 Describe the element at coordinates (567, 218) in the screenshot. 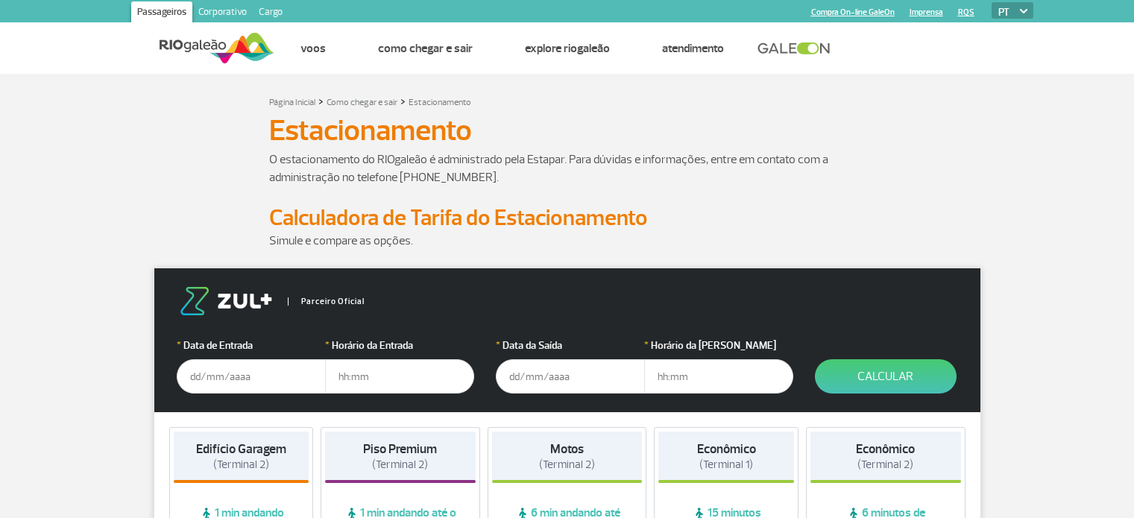

I see `h2: Calculadora de Tarifa do Estacionamento` at that location.